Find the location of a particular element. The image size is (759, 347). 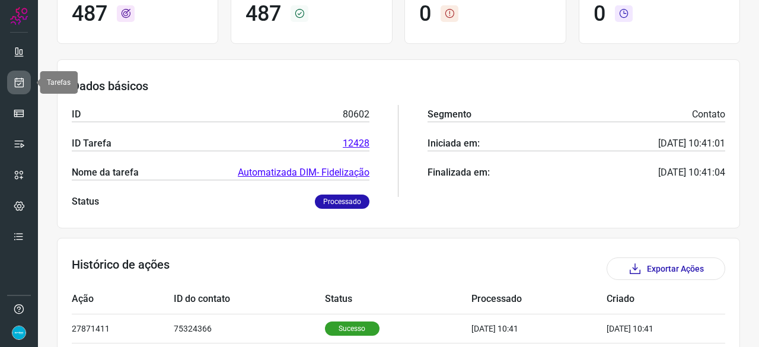

p: Status is located at coordinates (85, 201).